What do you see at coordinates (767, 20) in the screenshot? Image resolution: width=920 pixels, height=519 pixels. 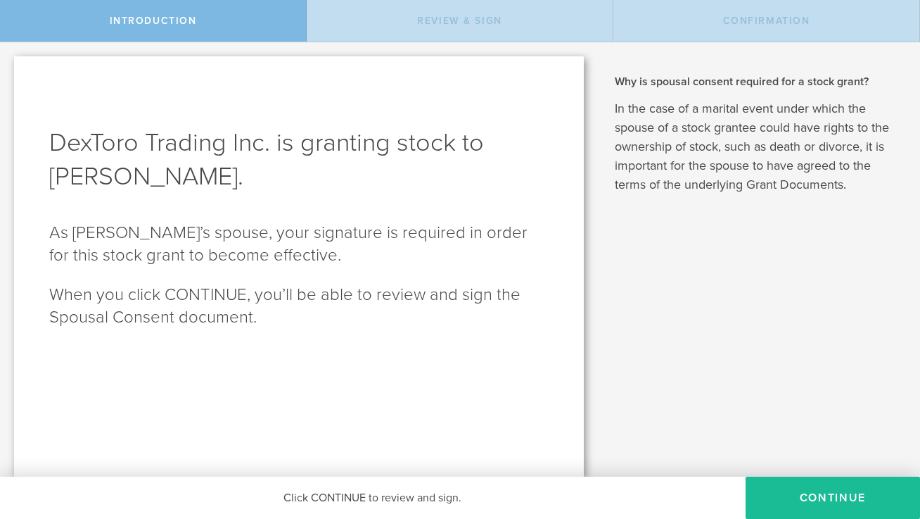 I see `span: Confirmation` at bounding box center [767, 20].